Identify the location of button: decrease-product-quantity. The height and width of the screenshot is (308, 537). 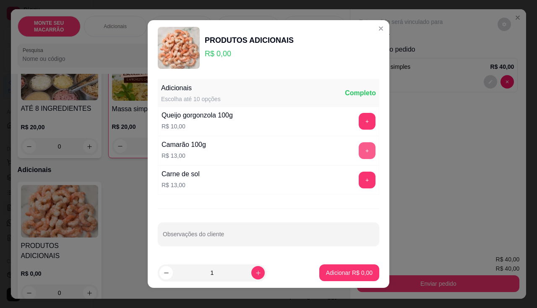
(166, 273).